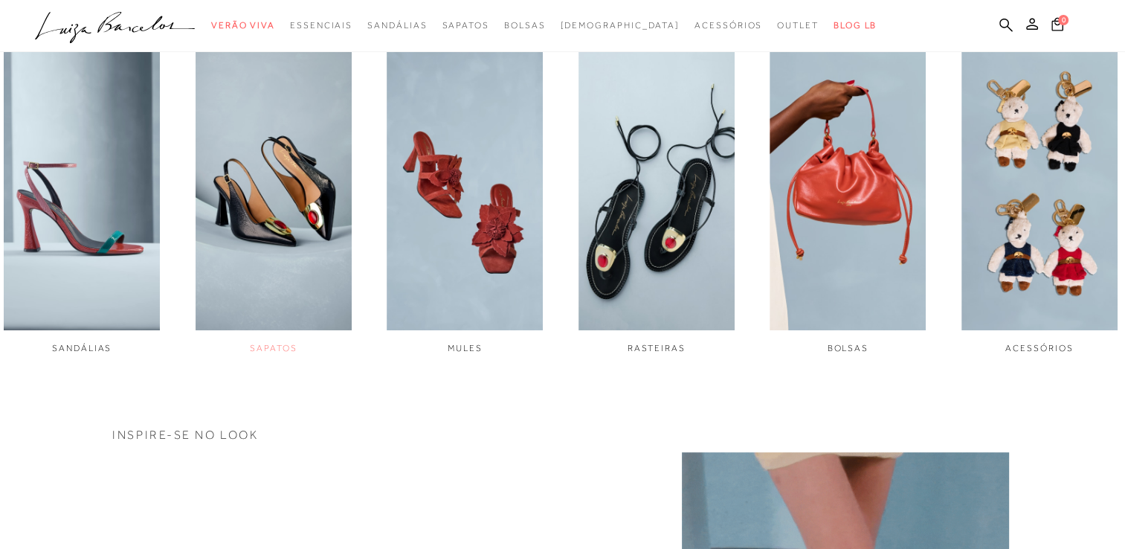 The height and width of the screenshot is (549, 1125). What do you see at coordinates (798, 25) in the screenshot?
I see `span: Outlet` at bounding box center [798, 25].